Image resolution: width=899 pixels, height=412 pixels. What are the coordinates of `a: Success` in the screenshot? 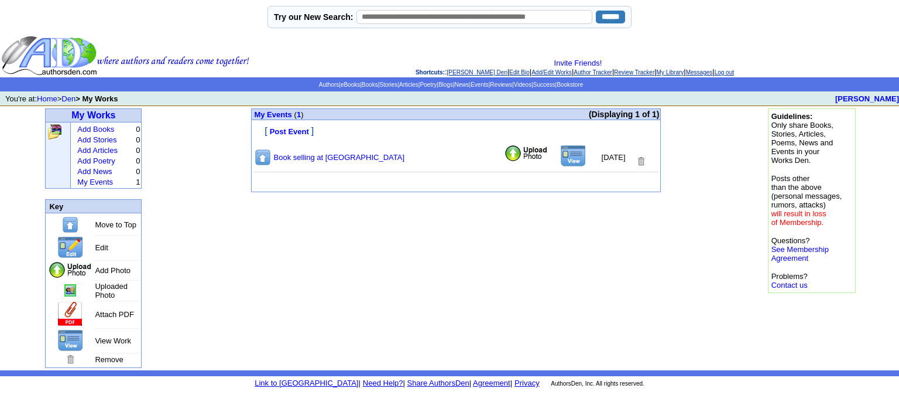 It's located at (545, 84).